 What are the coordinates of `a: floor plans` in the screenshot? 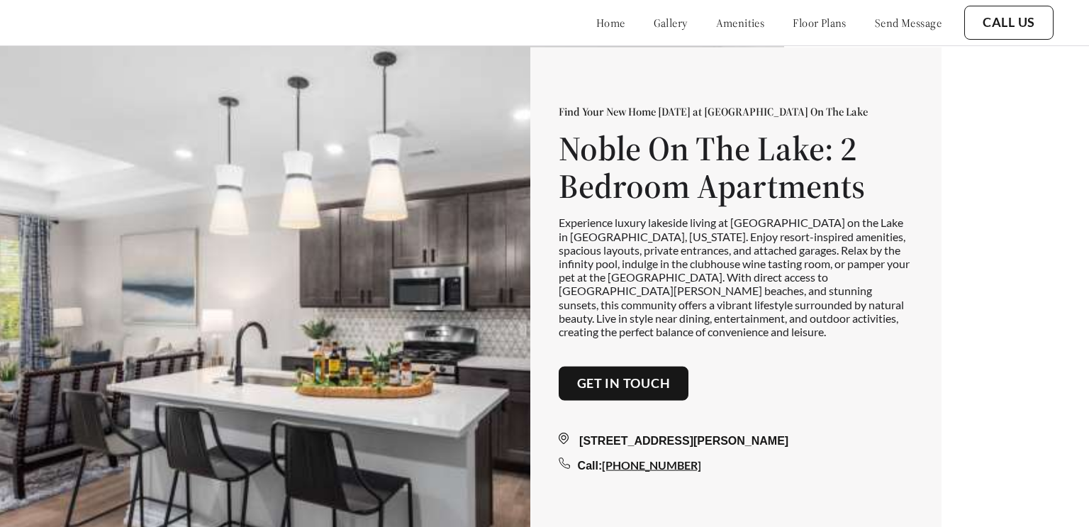 It's located at (820, 23).